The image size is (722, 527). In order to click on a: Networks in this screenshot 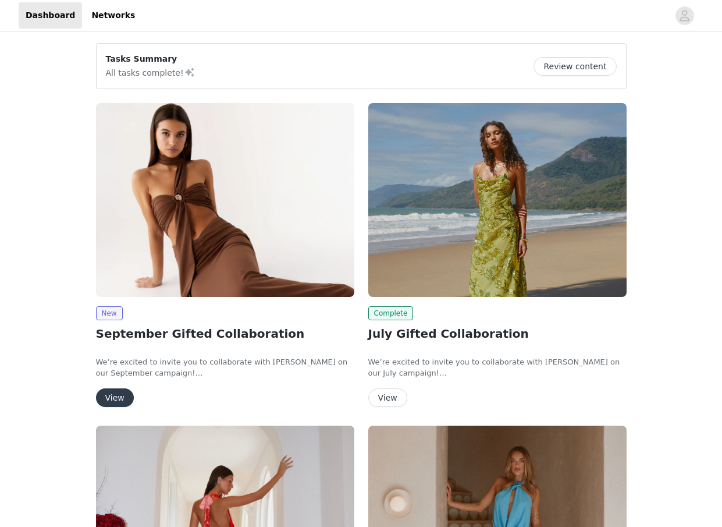, I will do `click(113, 15)`.